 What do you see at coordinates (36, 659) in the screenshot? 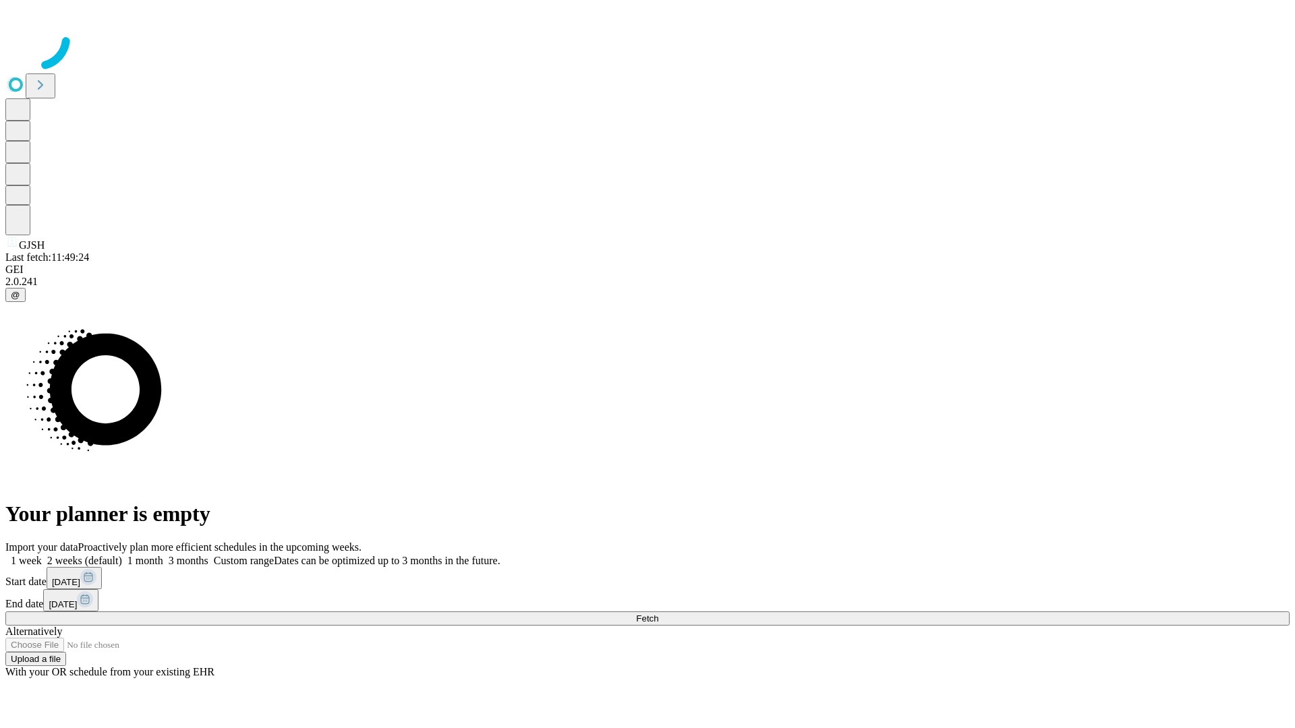
I see `button: Upload a file` at bounding box center [36, 659].